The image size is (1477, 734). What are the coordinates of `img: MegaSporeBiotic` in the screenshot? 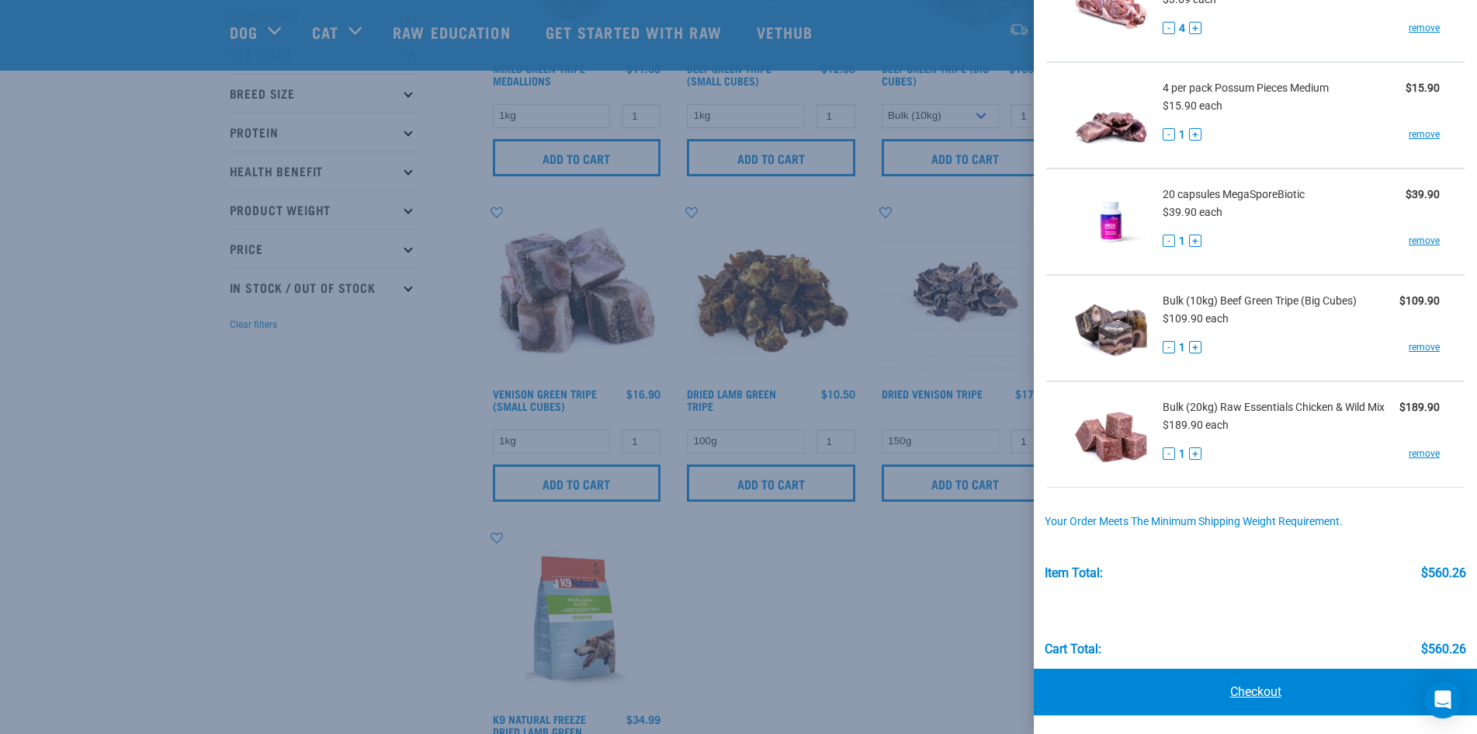 It's located at (1111, 221).